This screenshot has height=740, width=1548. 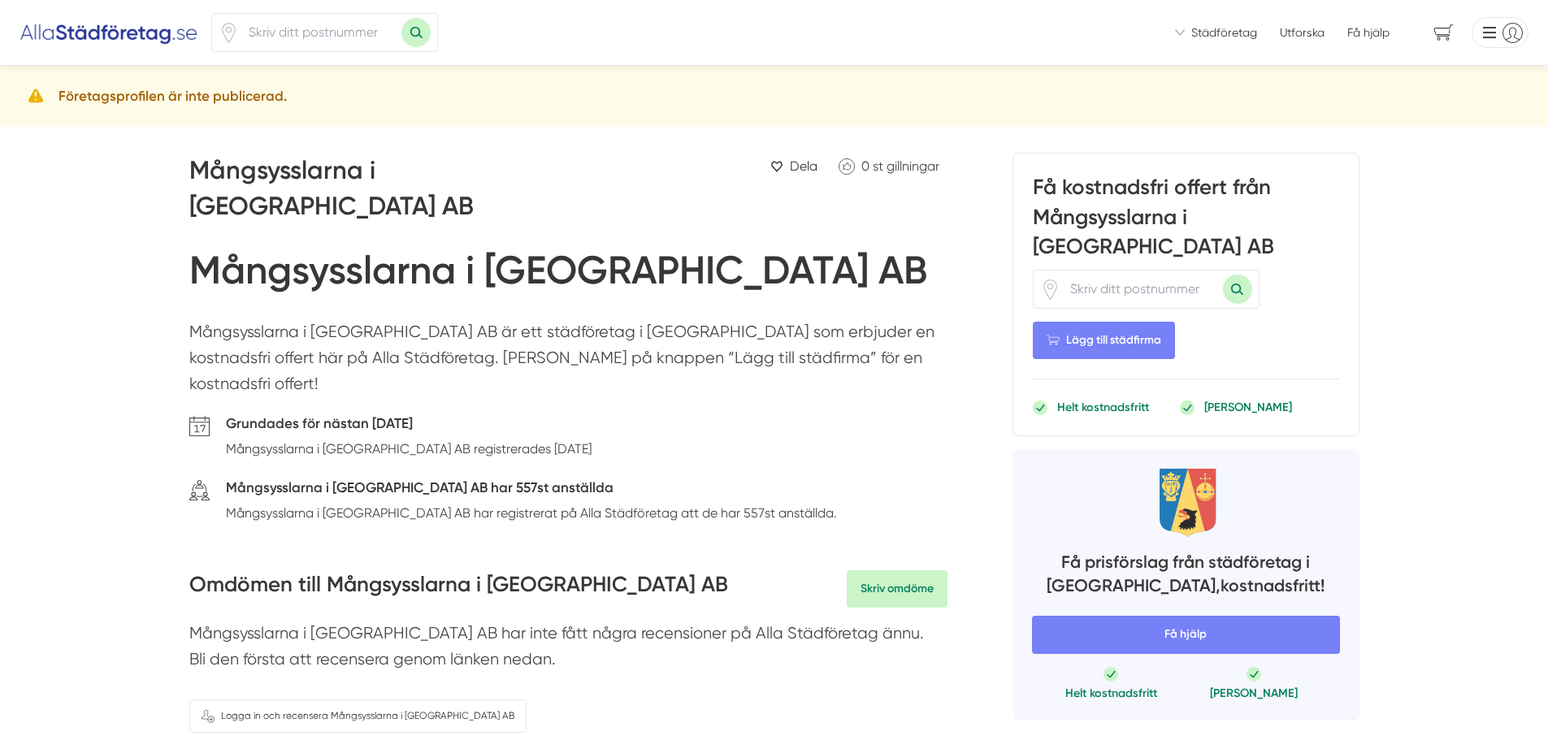 I want to click on h5: Företagsprofilen är inte publicerad., so click(x=172, y=96).